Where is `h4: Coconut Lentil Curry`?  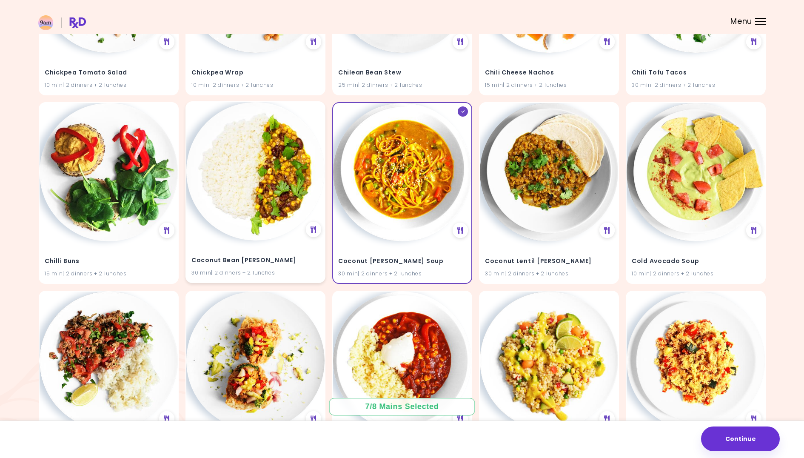 h4: Coconut Lentil Curry is located at coordinates (549, 261).